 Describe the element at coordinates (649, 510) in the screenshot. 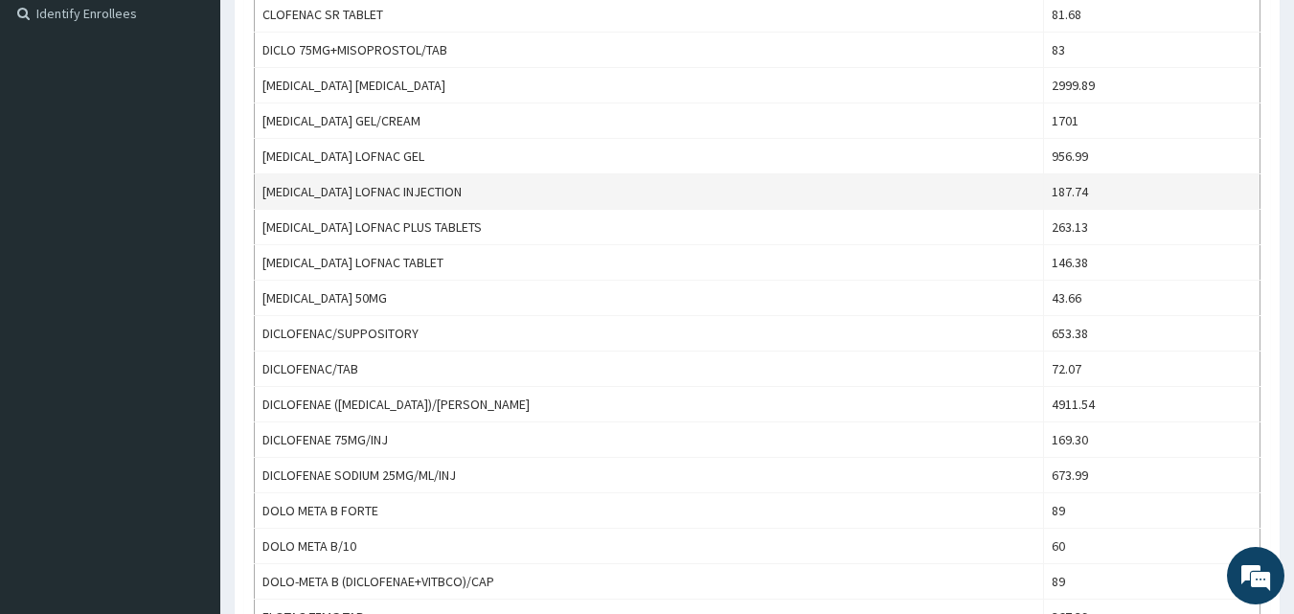

I see `td: DOLO META B FORTE` at that location.